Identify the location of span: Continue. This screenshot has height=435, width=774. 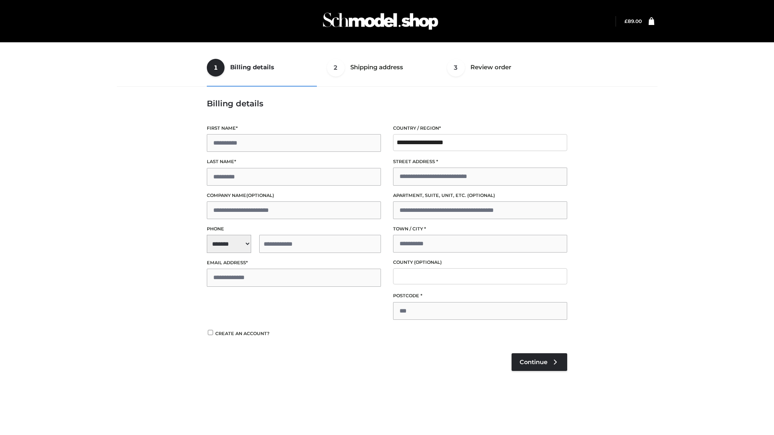
(533, 362).